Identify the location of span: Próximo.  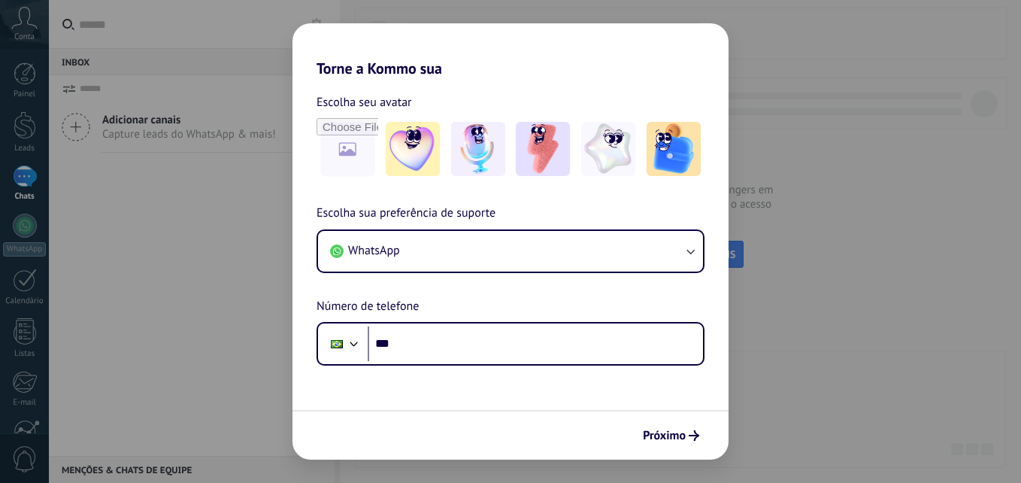
(664, 435).